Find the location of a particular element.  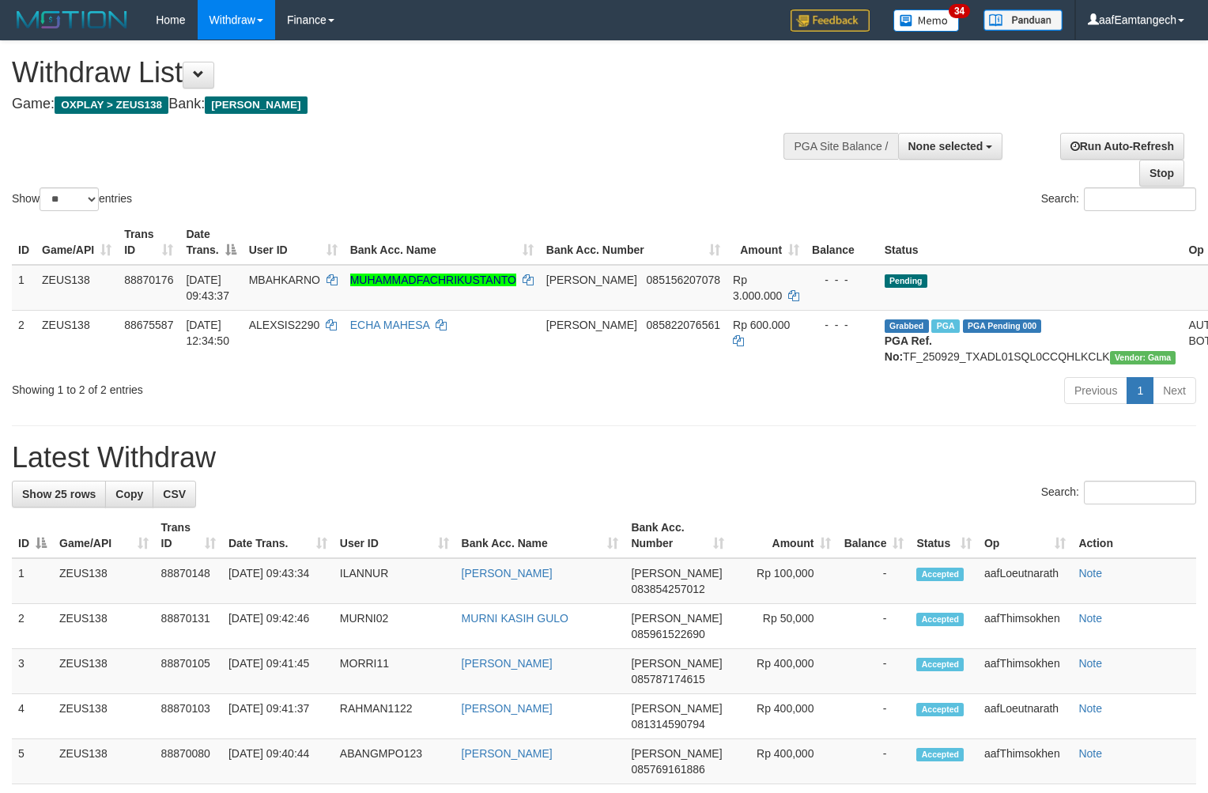

td: Rp 50,000 is located at coordinates (784, 626).